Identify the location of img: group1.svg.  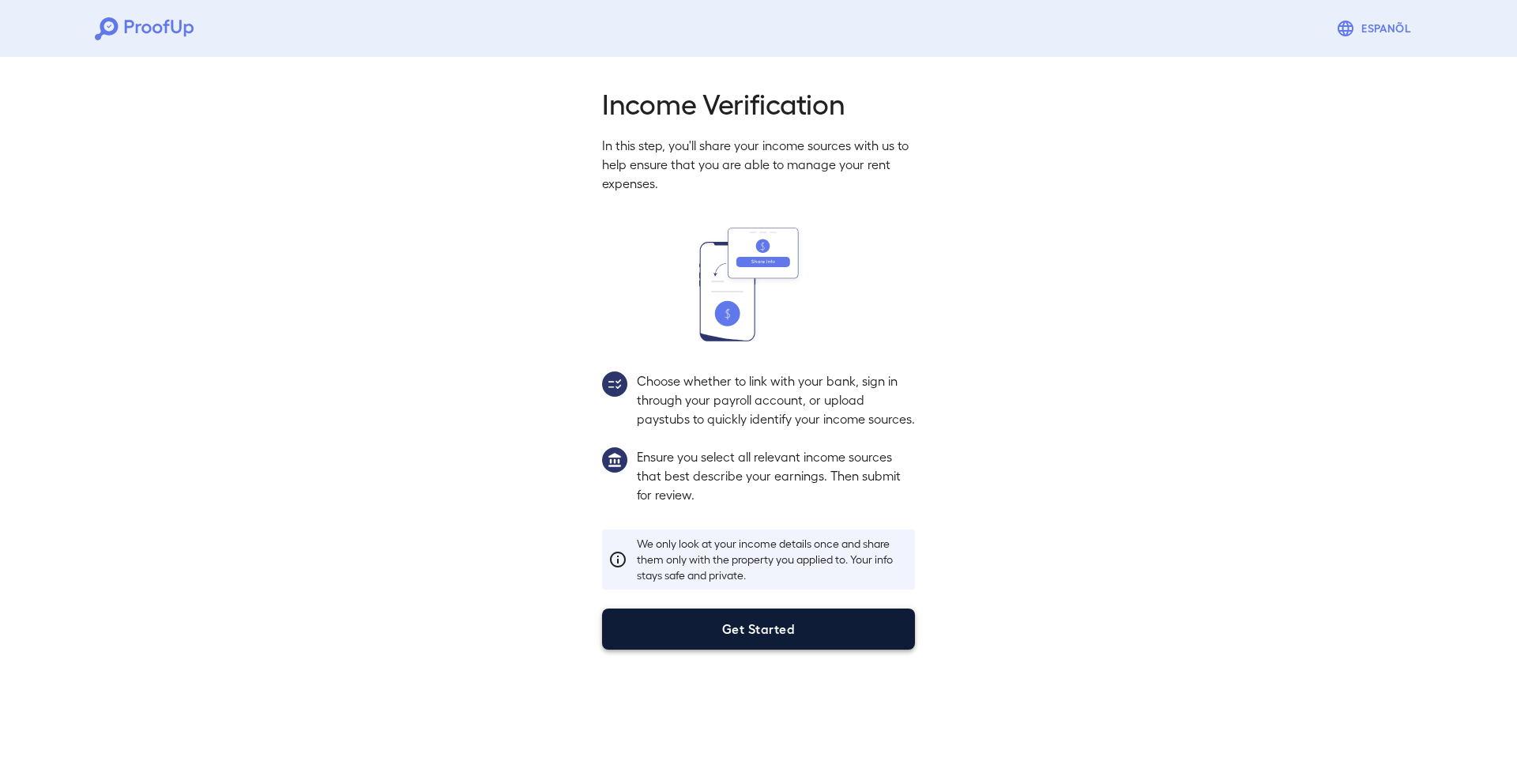
(615, 459).